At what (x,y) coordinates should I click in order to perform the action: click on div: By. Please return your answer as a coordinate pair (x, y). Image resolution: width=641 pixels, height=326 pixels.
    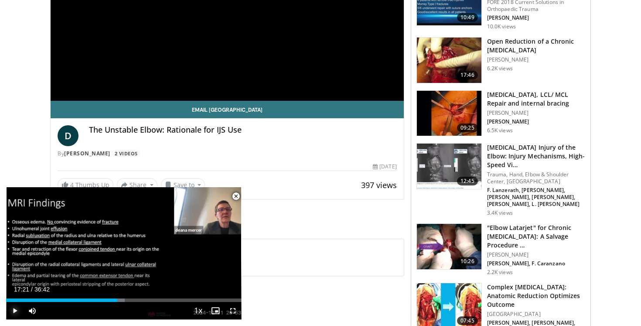
    Looking at the image, I should click on (227, 153).